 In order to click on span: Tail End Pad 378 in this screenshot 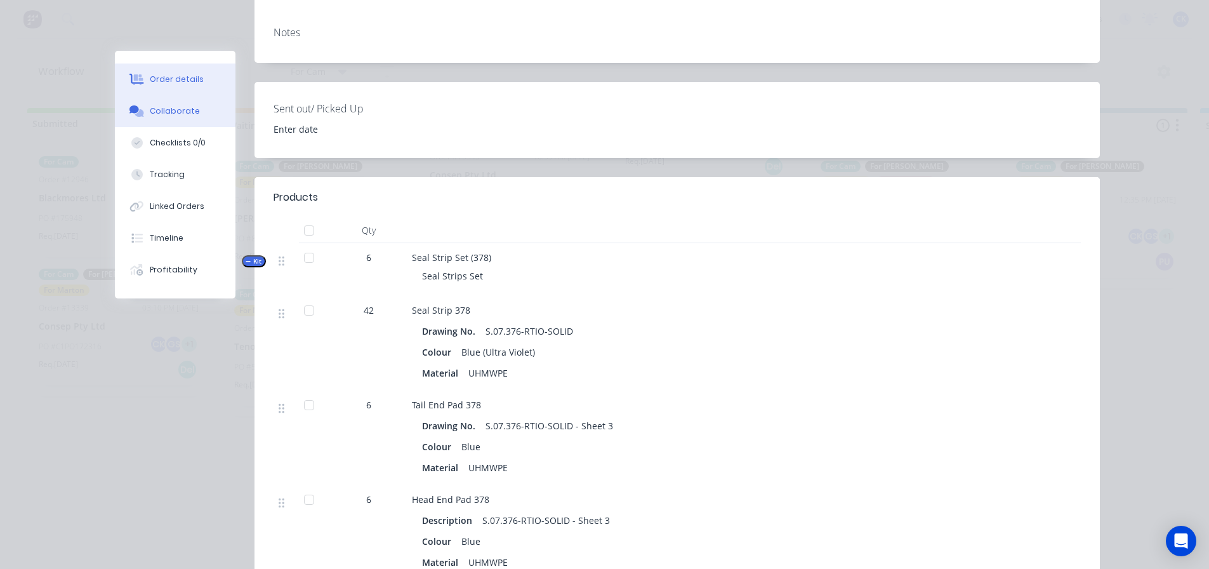, I will do `click(446, 404)`.